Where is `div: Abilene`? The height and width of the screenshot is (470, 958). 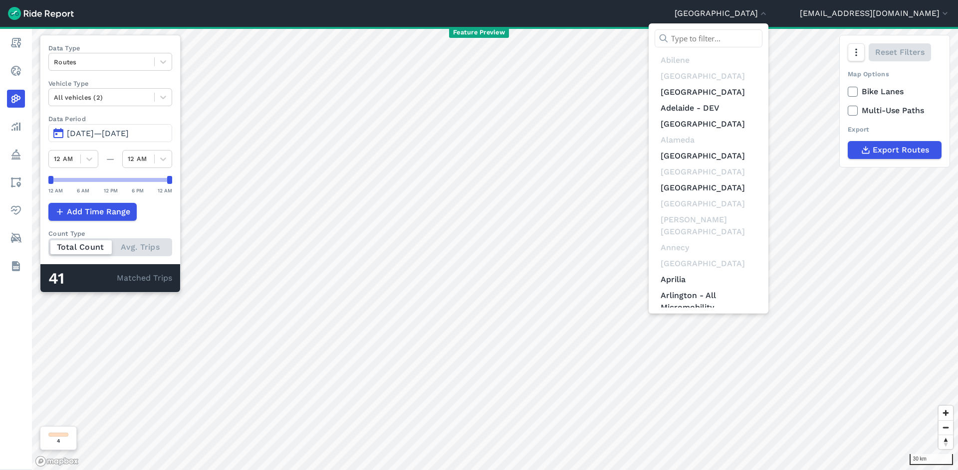 div: Abilene is located at coordinates (708, 60).